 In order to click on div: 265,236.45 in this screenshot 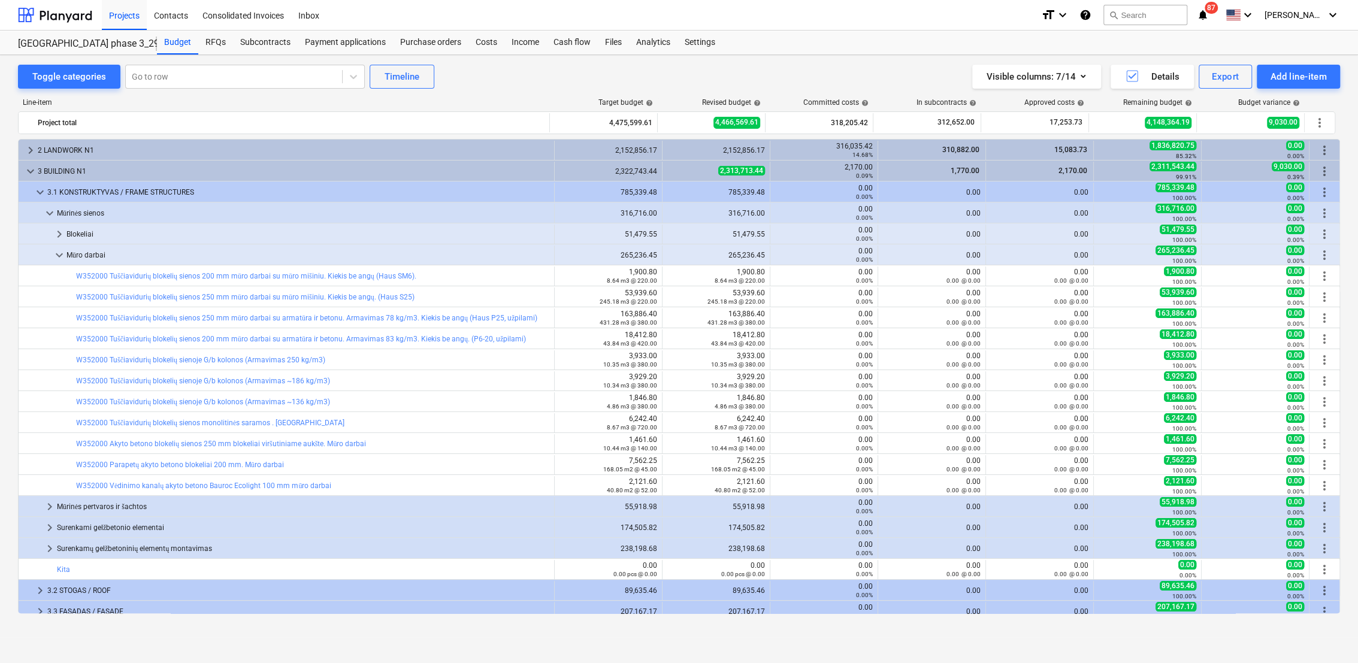, I will do `click(716, 255)`.